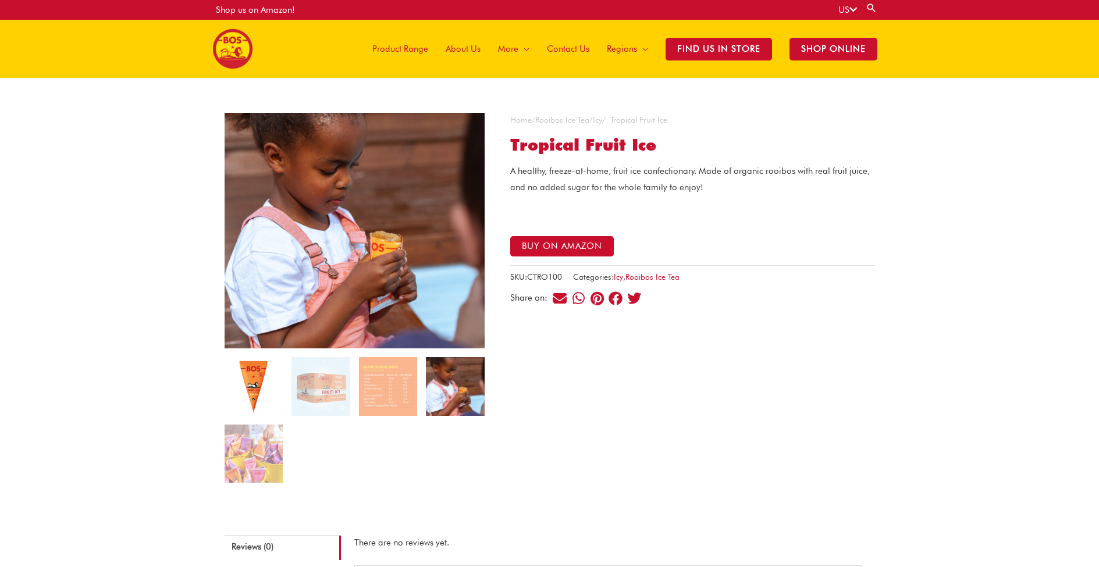  Describe the element at coordinates (463, 49) in the screenshot. I see `span: About Us` at that location.